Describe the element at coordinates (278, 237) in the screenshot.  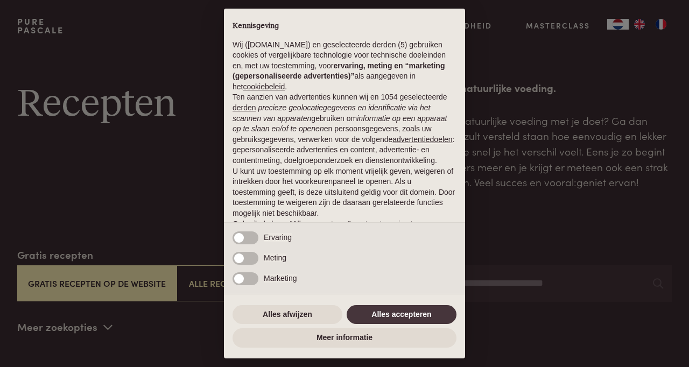
I see `span: Ervaring` at that location.